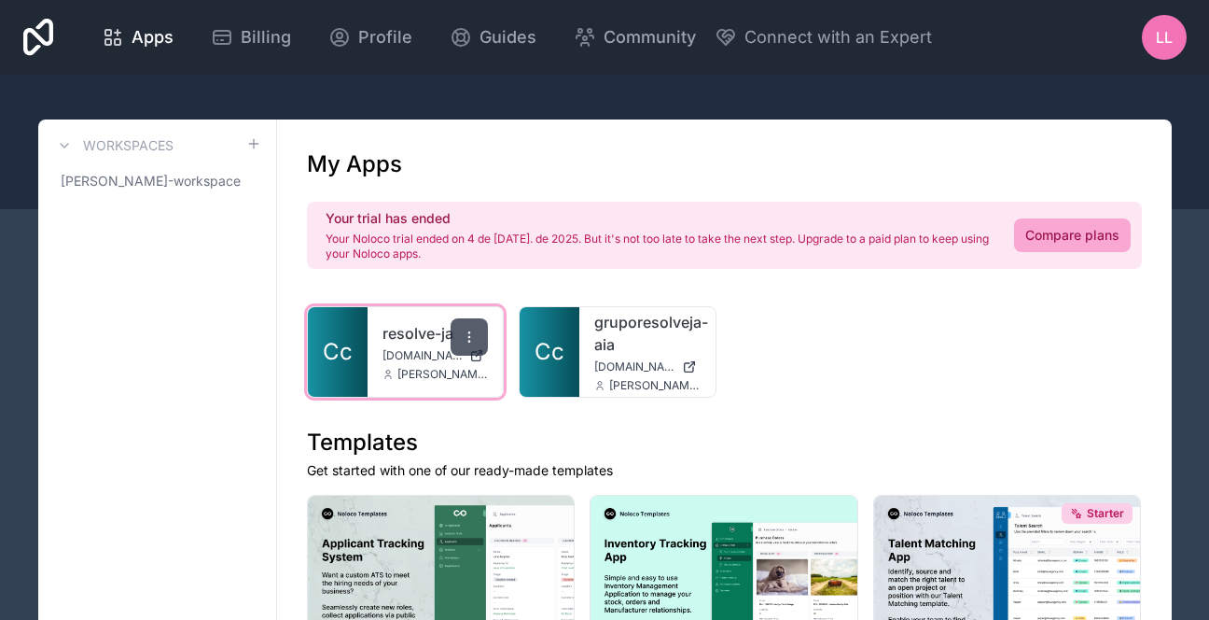 The width and height of the screenshot is (1209, 620). I want to click on span: Community, so click(649, 37).